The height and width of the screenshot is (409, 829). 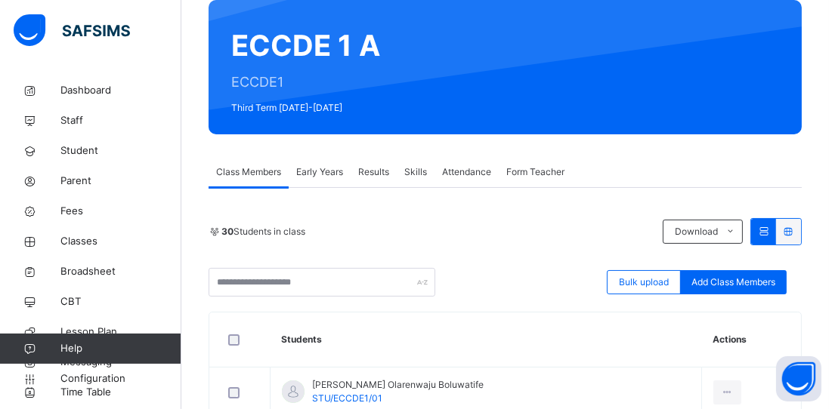 I want to click on span: Form Teacher, so click(x=535, y=172).